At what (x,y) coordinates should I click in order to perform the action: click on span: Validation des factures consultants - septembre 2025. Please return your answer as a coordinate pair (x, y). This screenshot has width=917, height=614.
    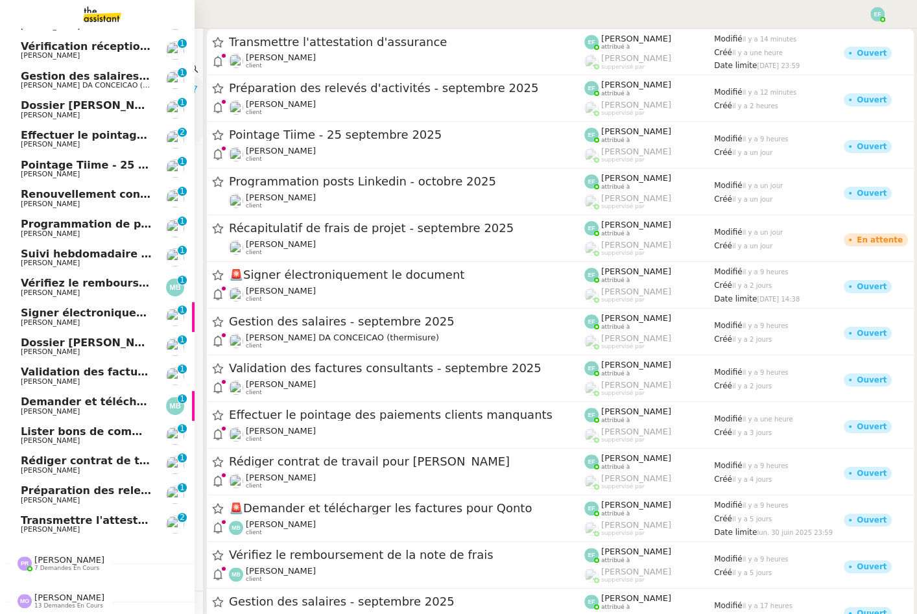
    Looking at the image, I should click on (406, 368).